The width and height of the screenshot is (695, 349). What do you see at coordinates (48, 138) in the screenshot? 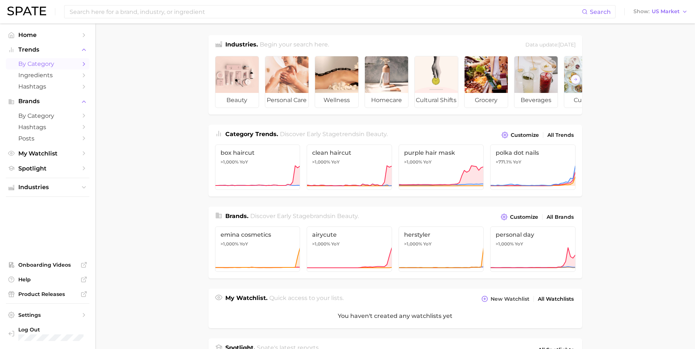
I see `a: Posts` at bounding box center [48, 138].